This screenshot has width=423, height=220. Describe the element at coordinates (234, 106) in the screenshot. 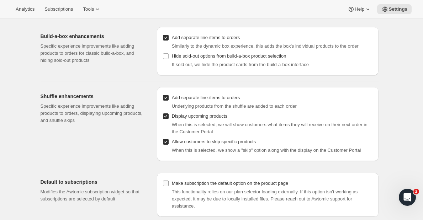

I see `span: Underlying products from the shuffle are added to each order` at that location.